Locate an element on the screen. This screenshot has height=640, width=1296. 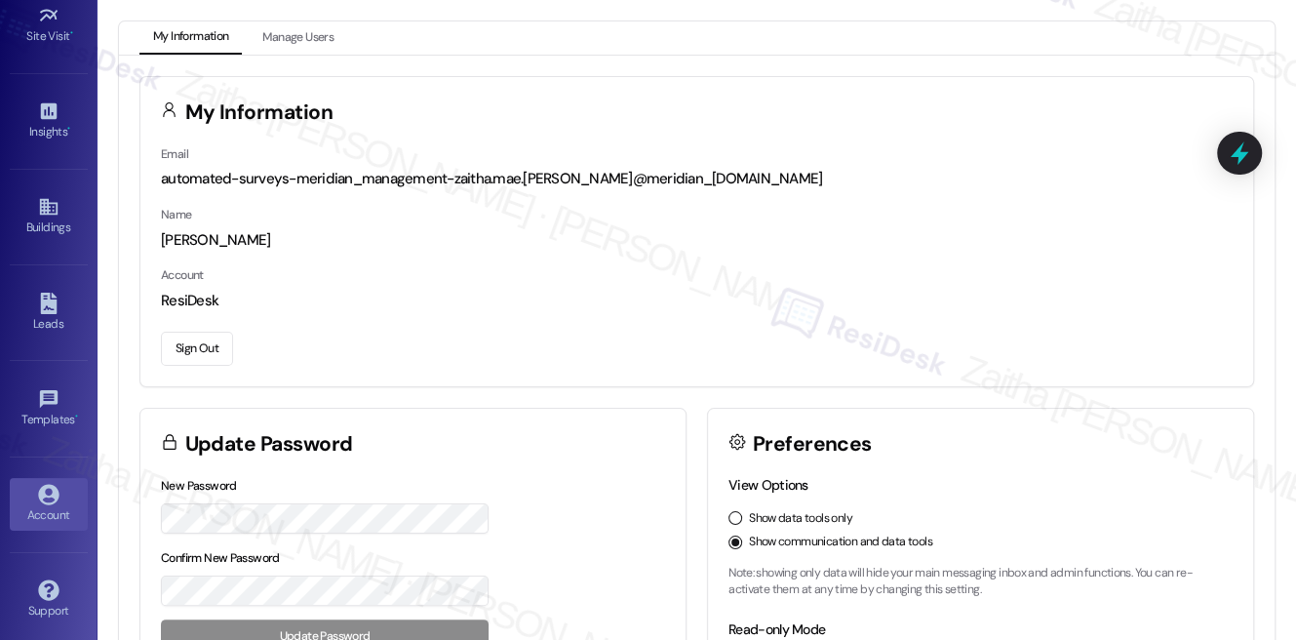
label: Show communication and data tools is located at coordinates (840, 542).